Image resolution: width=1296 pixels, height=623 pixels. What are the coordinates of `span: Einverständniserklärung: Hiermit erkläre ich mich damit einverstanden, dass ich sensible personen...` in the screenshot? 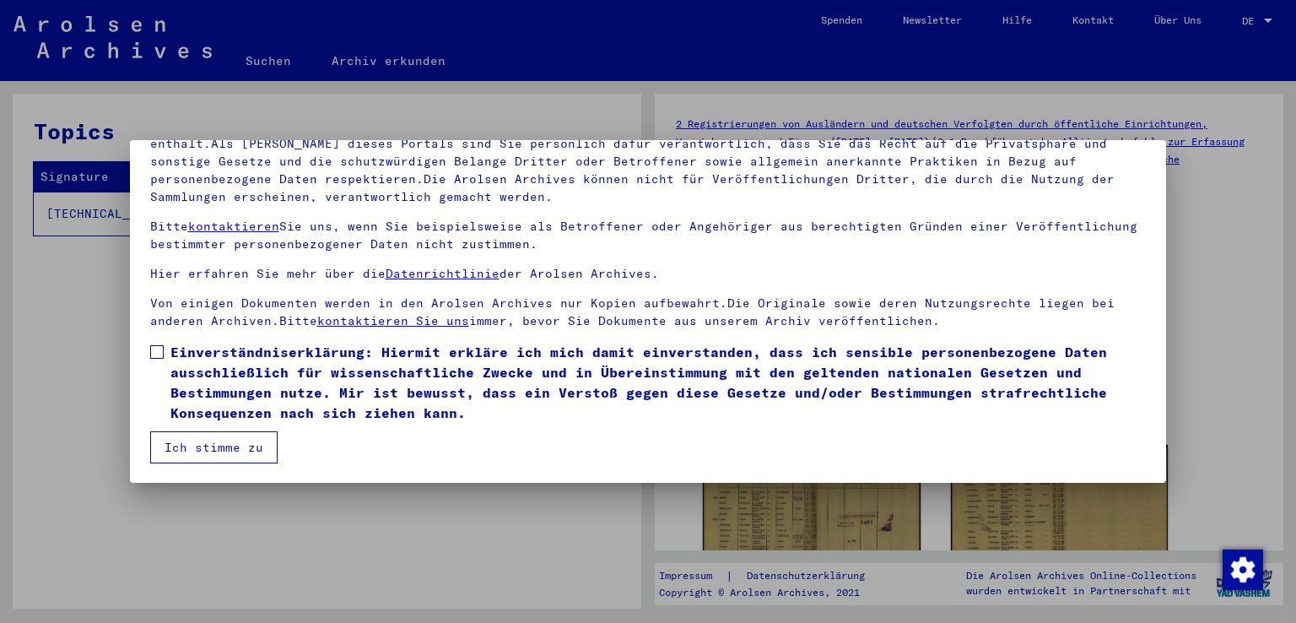 It's located at (658, 382).